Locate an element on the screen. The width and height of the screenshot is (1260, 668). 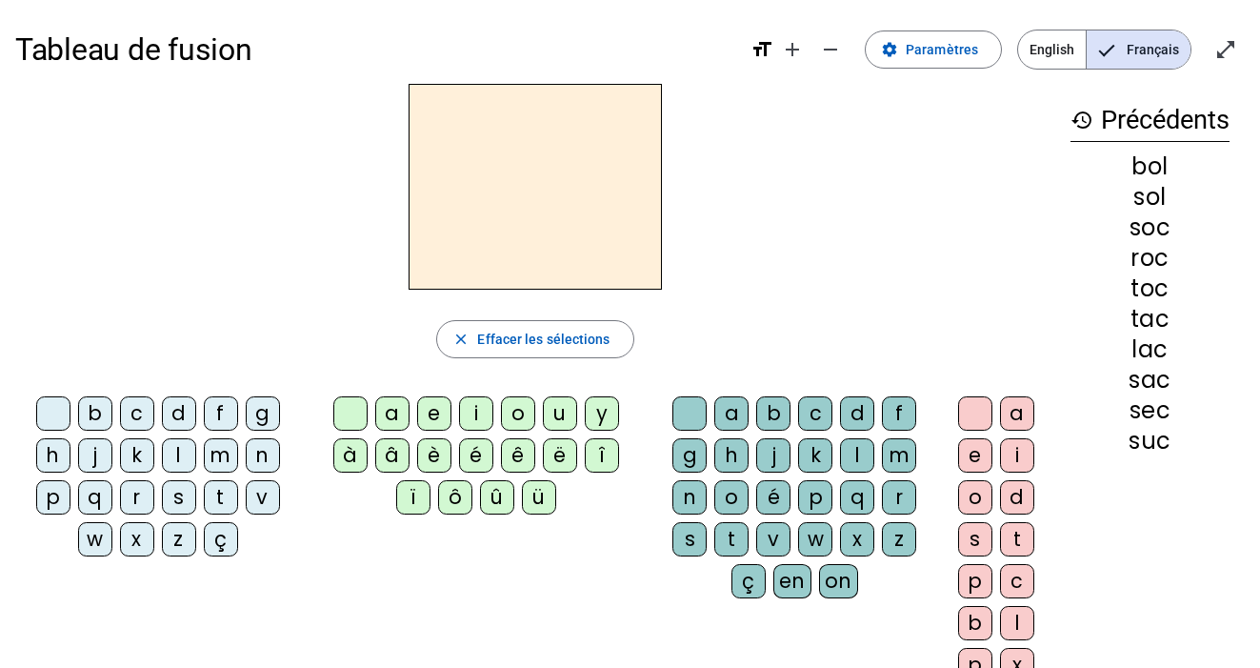
button: Paramètres is located at coordinates (933, 50).